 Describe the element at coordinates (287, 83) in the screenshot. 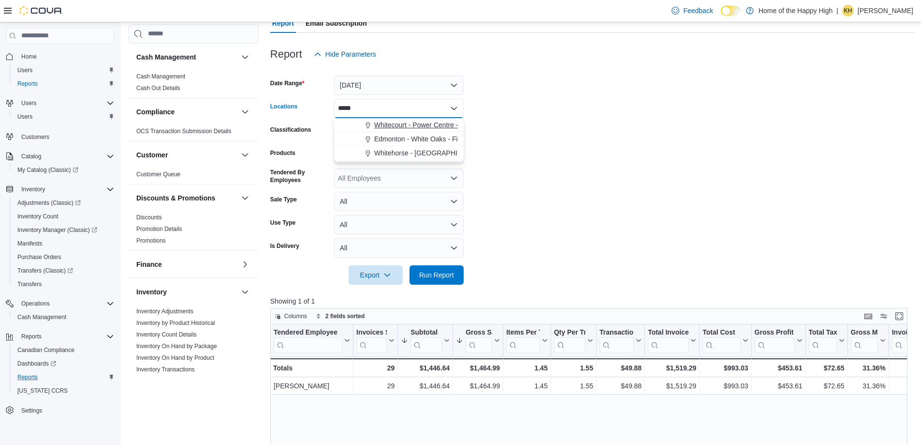

I see `label: Date Range` at that location.